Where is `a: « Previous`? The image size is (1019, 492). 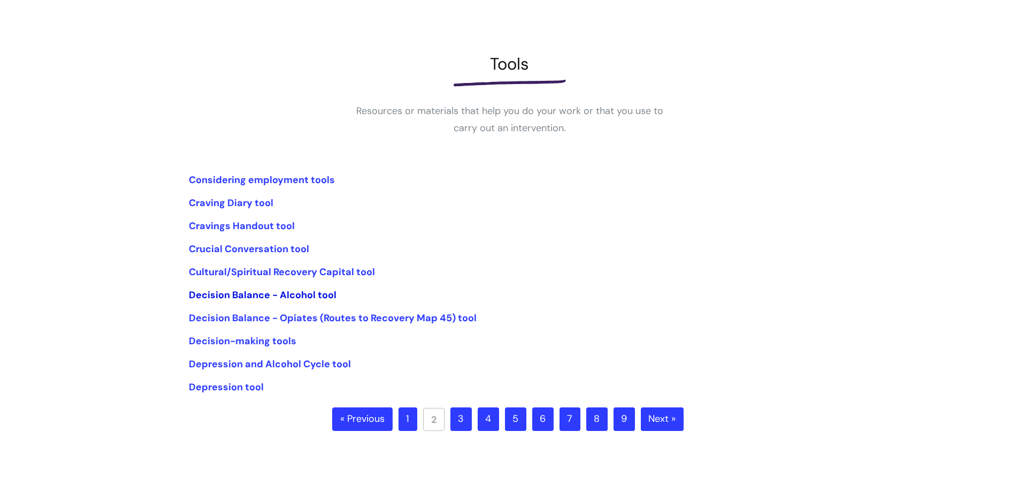 a: « Previous is located at coordinates (362, 419).